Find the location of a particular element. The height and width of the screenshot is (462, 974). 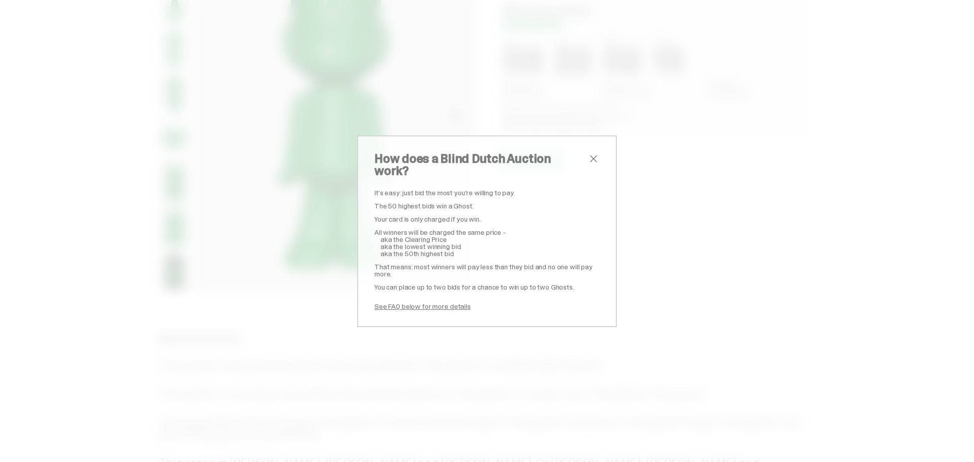

span: aka the Clearing Price is located at coordinates (414, 239).